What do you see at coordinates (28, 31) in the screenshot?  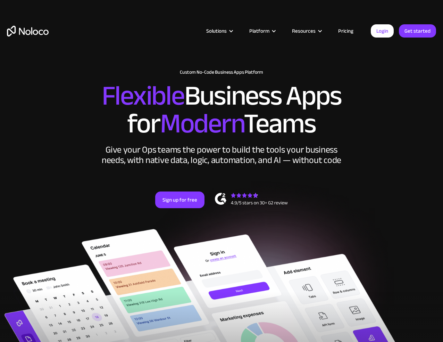 I see `a: home` at bounding box center [28, 31].